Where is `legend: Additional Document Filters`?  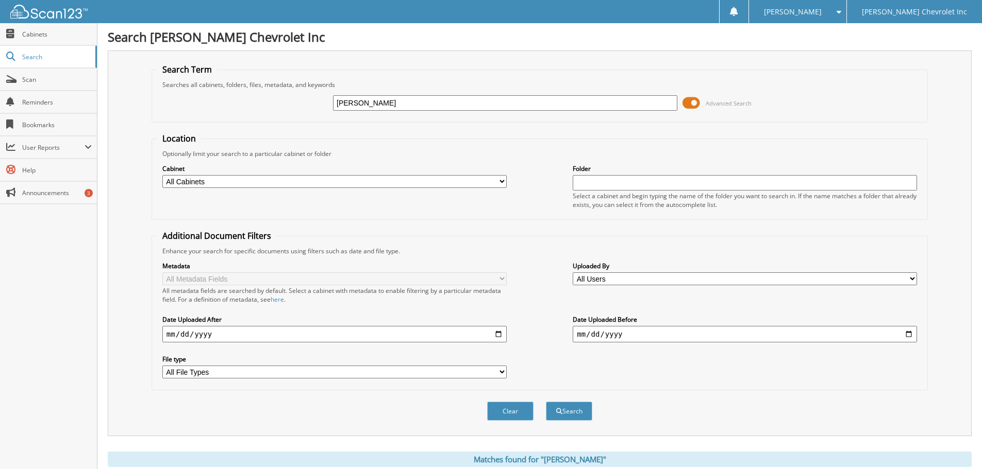 legend: Additional Document Filters is located at coordinates (216, 236).